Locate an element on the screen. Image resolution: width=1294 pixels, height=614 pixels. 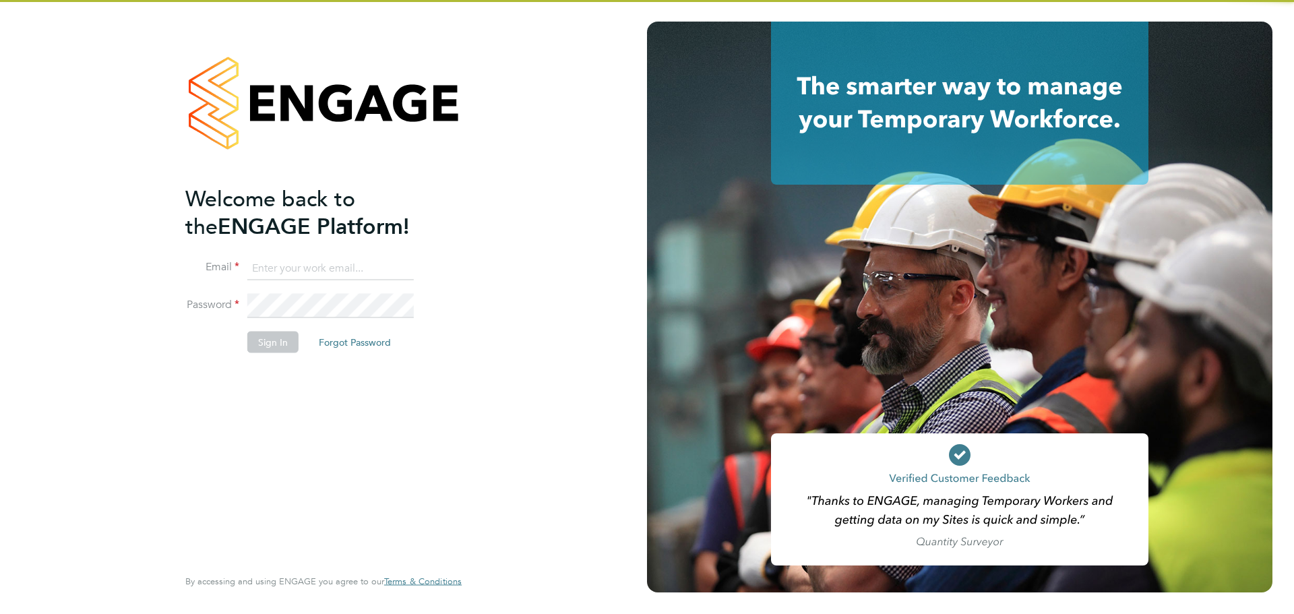
span: By accessing and using ENGAGE you agree to our is located at coordinates (324, 581).